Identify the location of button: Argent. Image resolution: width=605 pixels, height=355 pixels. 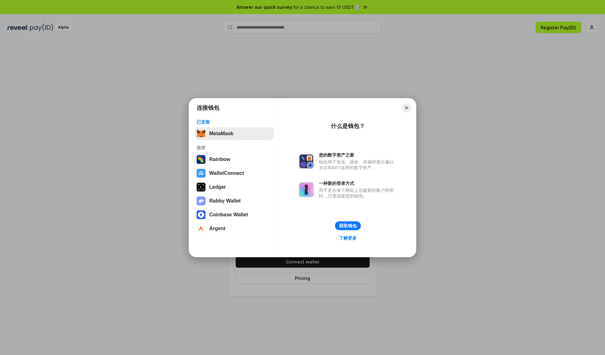
(234, 229).